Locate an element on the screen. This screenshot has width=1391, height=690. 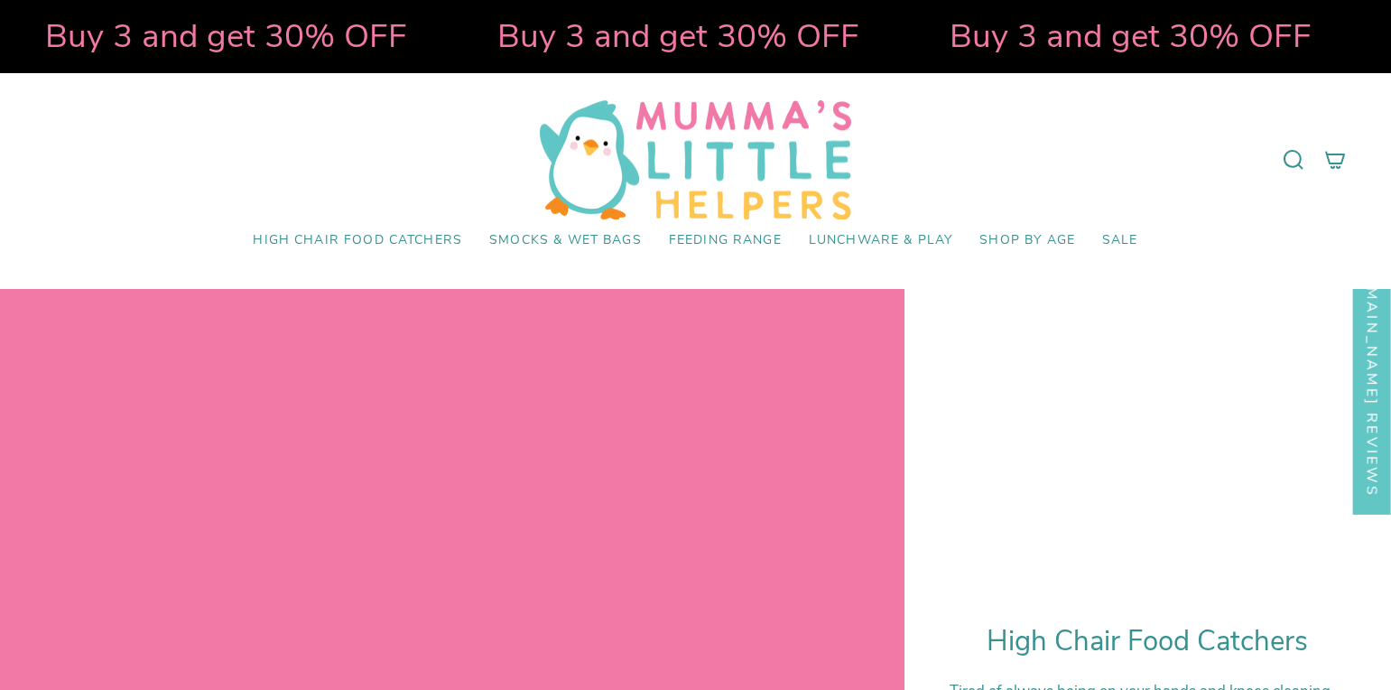
div: Click to open Judge.me floating reviews tab is located at coordinates (1372, 364).